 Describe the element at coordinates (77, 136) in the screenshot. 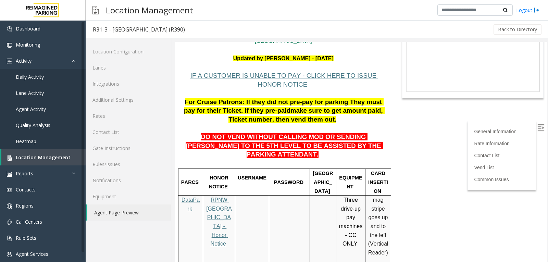

I see `span: USERNAME` at that location.